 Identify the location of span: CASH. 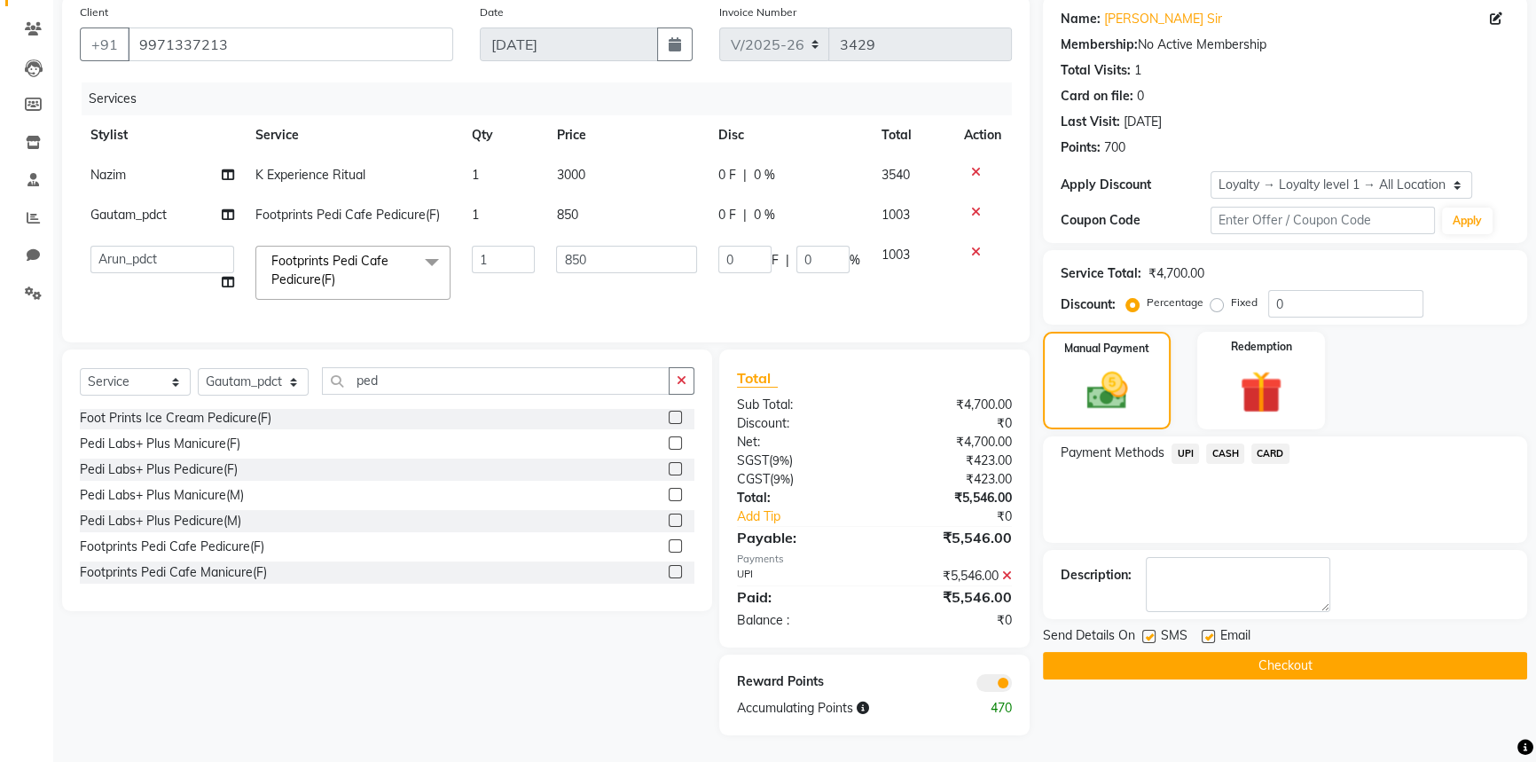
(1224, 453).